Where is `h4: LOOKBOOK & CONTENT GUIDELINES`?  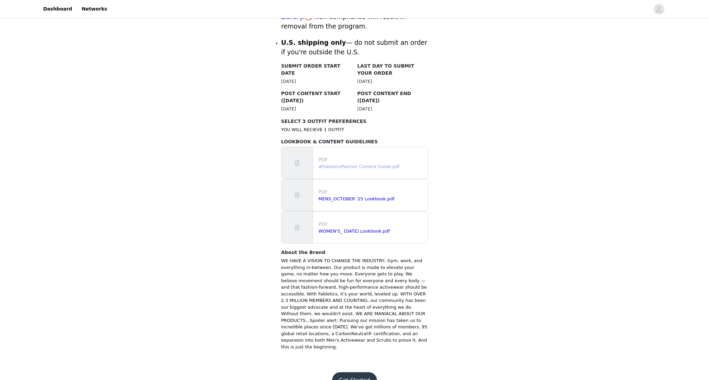
h4: LOOKBOOK & CONTENT GUIDELINES is located at coordinates (355, 142).